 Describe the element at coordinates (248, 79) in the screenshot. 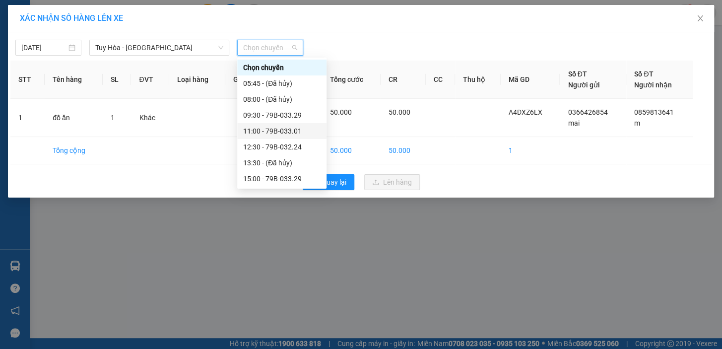

I see `th: Ghi chú` at that location.